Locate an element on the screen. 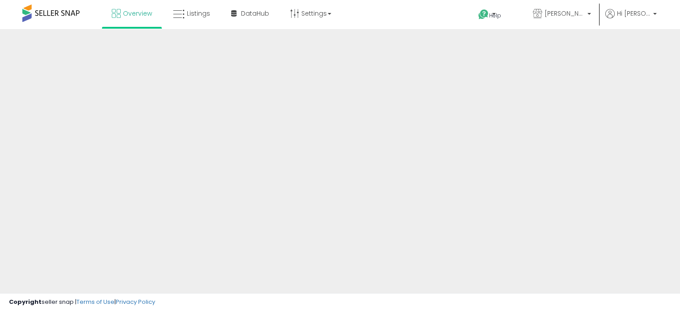 The height and width of the screenshot is (311, 680). i: Get Help is located at coordinates (483, 14).